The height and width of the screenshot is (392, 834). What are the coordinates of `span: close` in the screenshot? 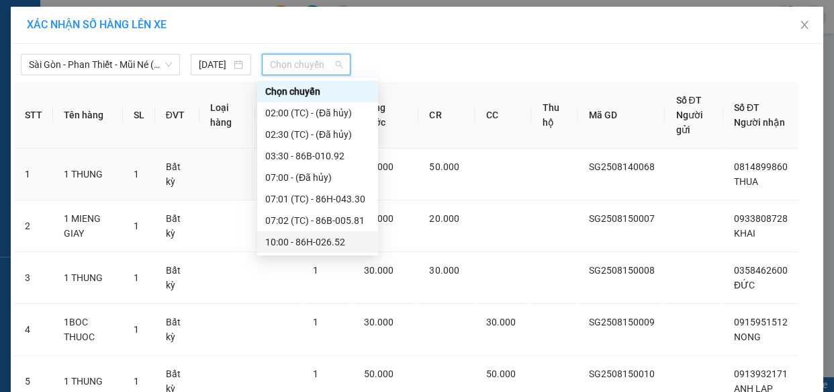 It's located at (805, 25).